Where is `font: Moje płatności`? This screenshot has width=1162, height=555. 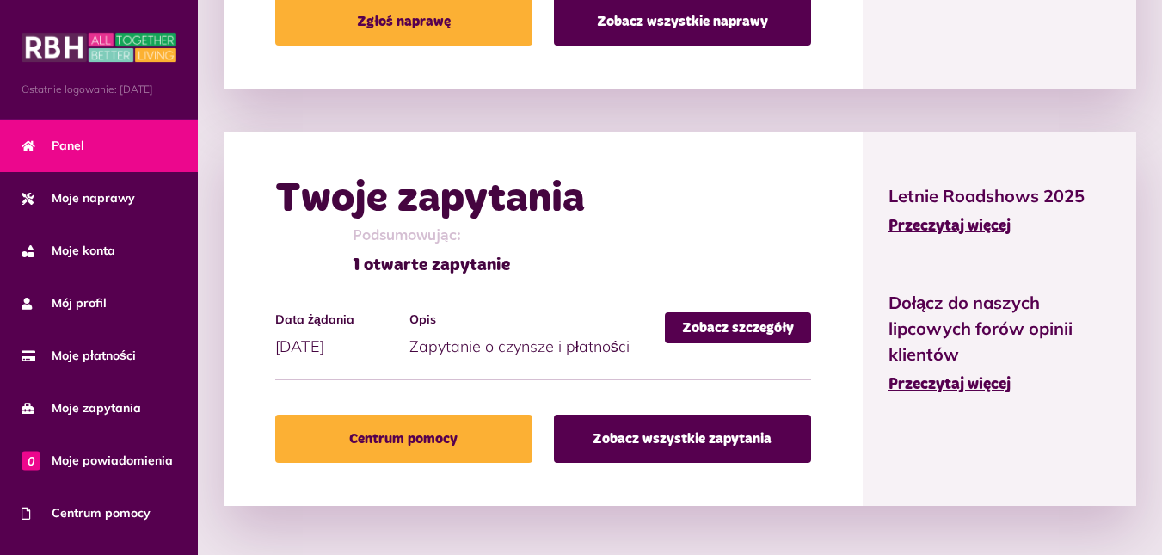
font: Moje płatności is located at coordinates (94, 355).